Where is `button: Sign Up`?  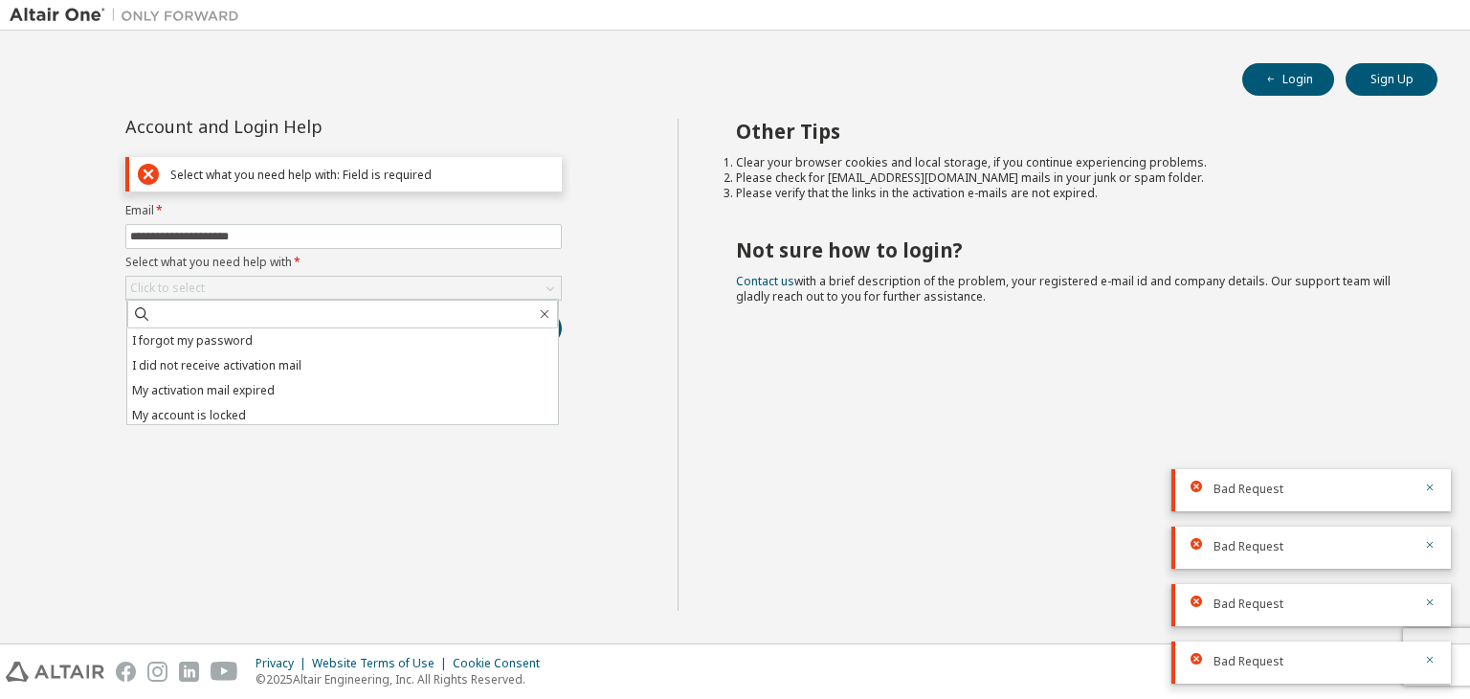 button: Sign Up is located at coordinates (1392, 79).